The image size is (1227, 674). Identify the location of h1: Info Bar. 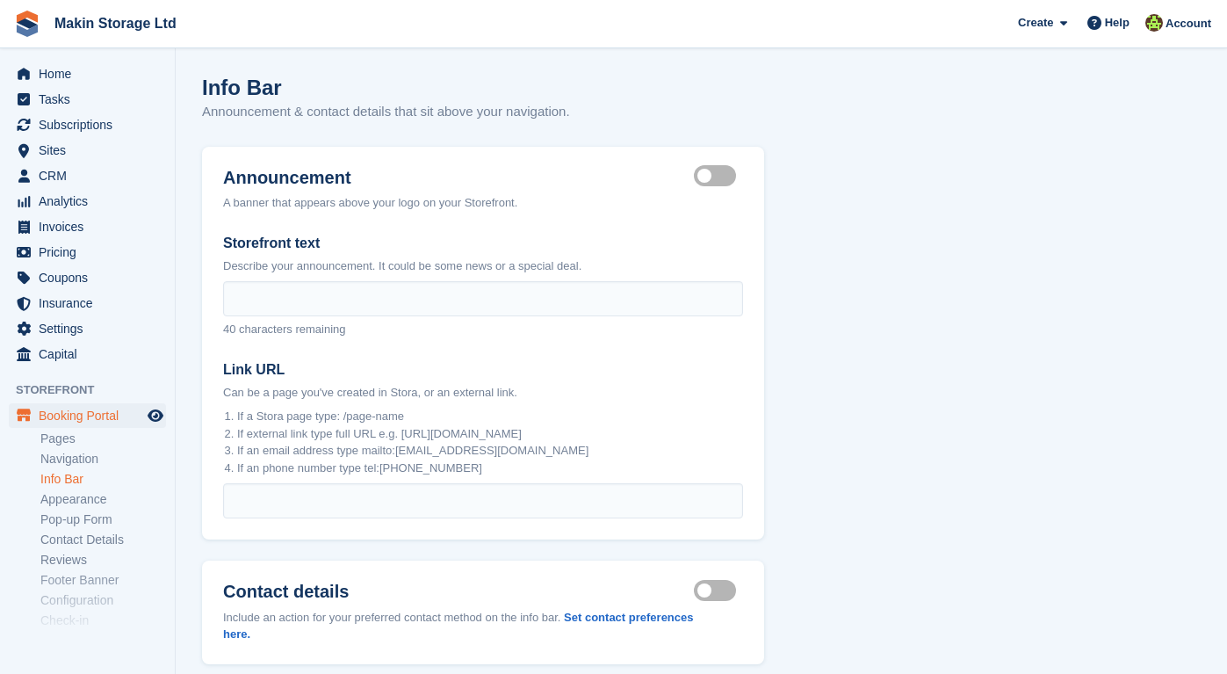
(241, 87).